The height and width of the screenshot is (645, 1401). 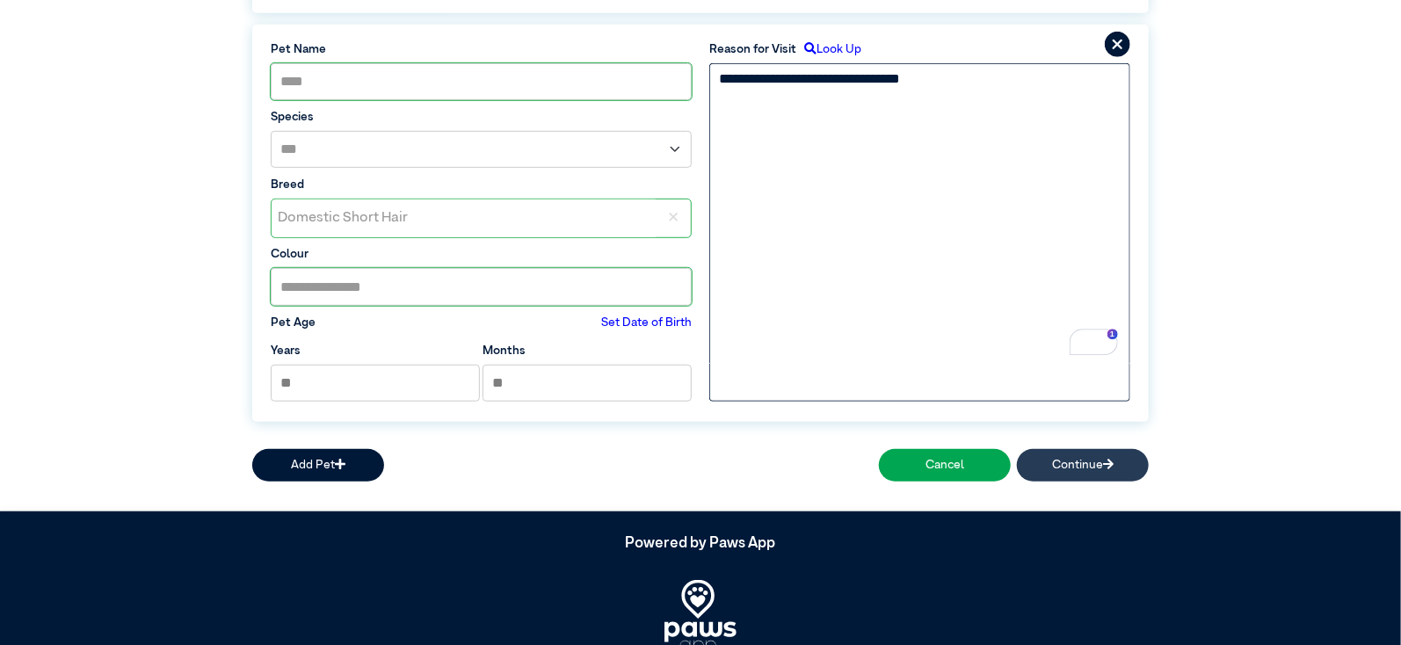 What do you see at coordinates (481, 254) in the screenshot?
I see `label: Colour` at bounding box center [481, 254].